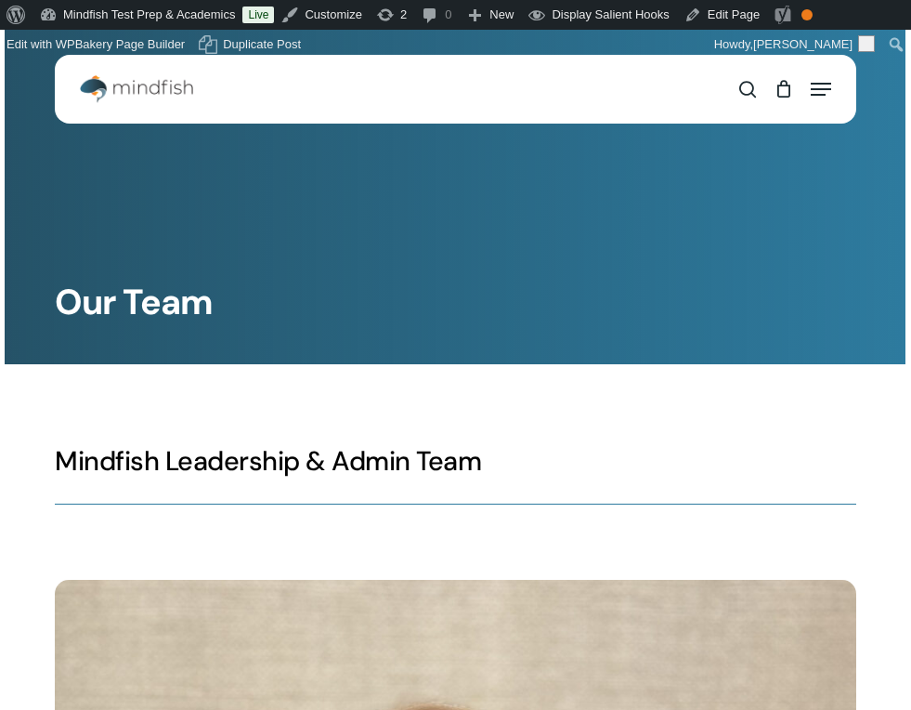 The width and height of the screenshot is (911, 710). I want to click on a: Live, so click(258, 15).